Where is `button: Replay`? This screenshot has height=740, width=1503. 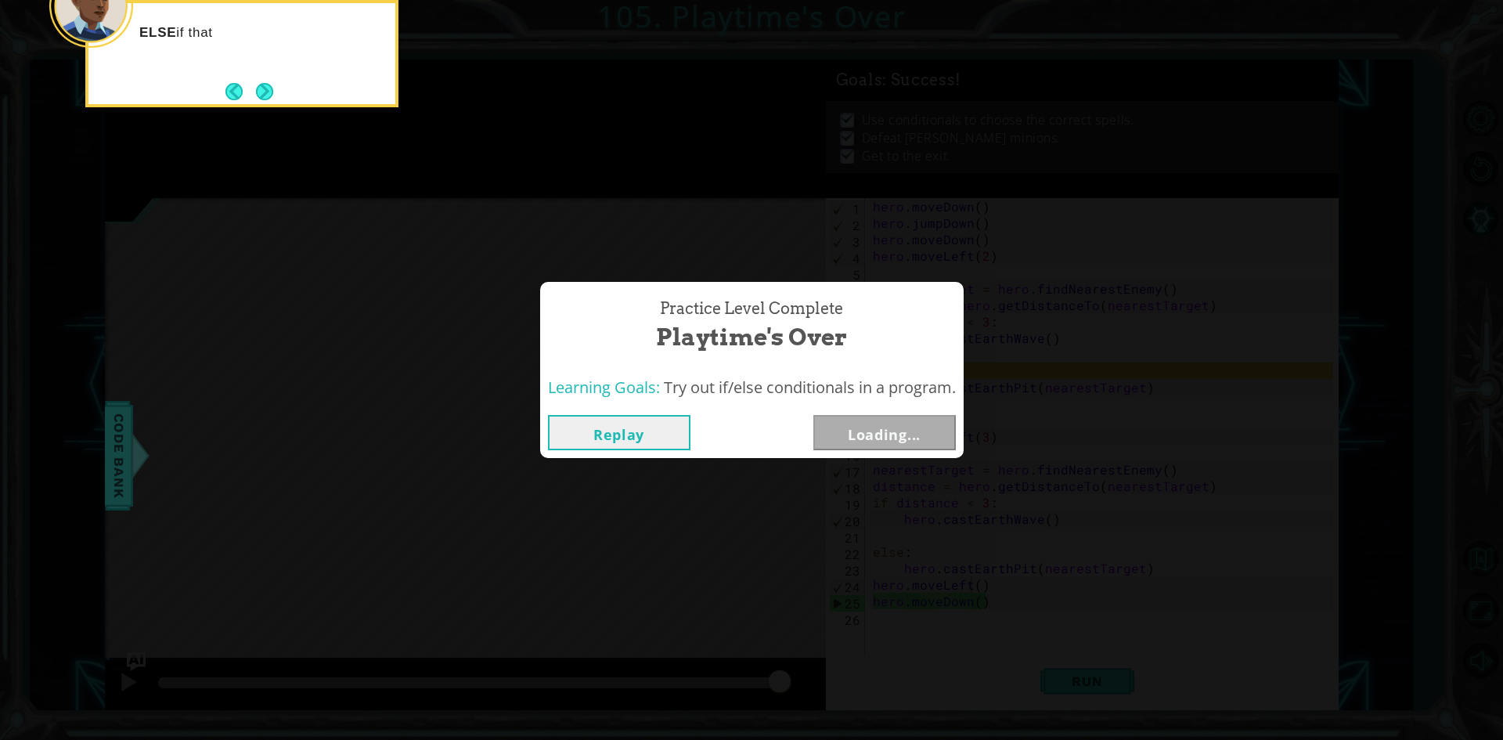
button: Replay is located at coordinates (619, 432).